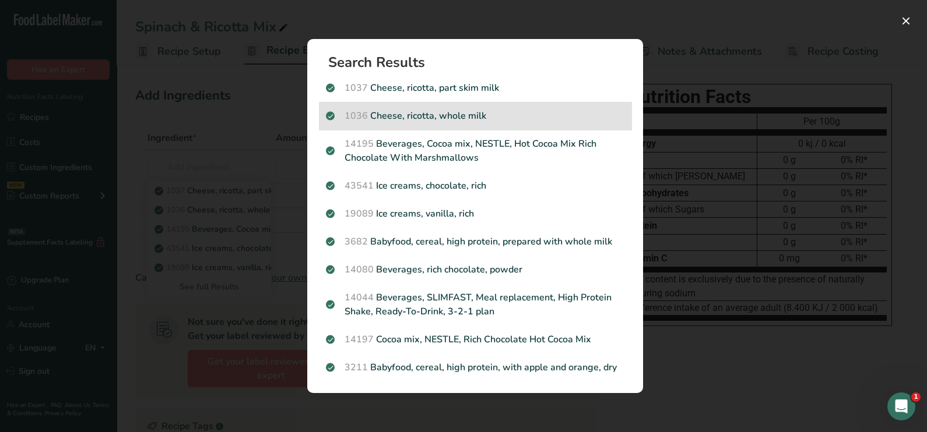 This screenshot has width=927, height=432. Describe the element at coordinates (359, 144) in the screenshot. I see `span: 14195` at that location.